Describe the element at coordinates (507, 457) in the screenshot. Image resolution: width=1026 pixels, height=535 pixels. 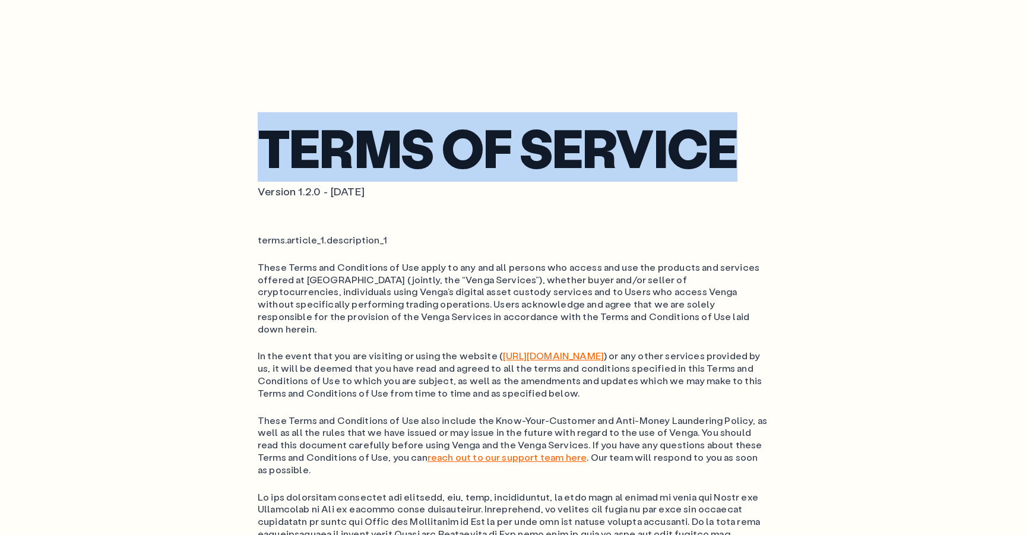
I see `a: reach out to our support team here` at that location.